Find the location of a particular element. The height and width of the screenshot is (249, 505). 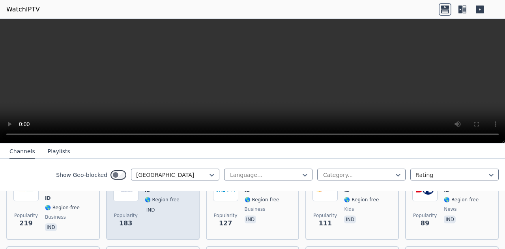

button: Channels is located at coordinates (22, 152).